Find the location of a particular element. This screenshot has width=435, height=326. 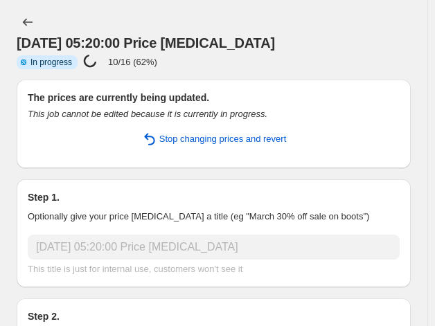

i: This job cannot be edited because it is currently in progress. is located at coordinates (148, 114).